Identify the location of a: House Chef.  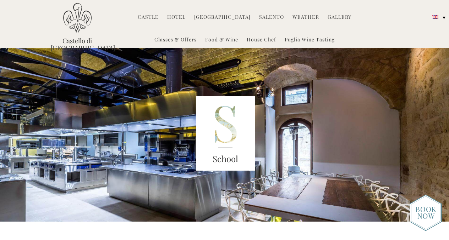
(261, 40).